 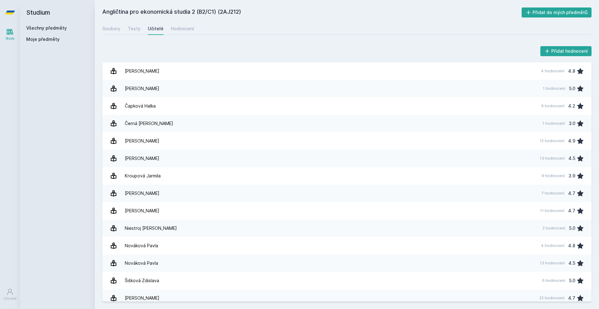 What do you see at coordinates (134, 29) in the screenshot?
I see `a: Testy` at bounding box center [134, 29].